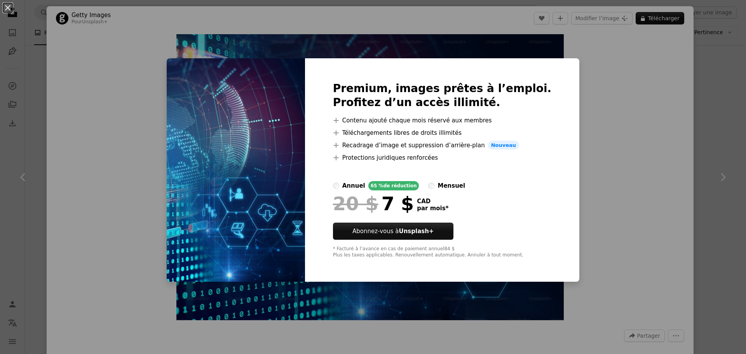 The width and height of the screenshot is (746, 354). I want to click on input: mensuel, so click(431, 186).